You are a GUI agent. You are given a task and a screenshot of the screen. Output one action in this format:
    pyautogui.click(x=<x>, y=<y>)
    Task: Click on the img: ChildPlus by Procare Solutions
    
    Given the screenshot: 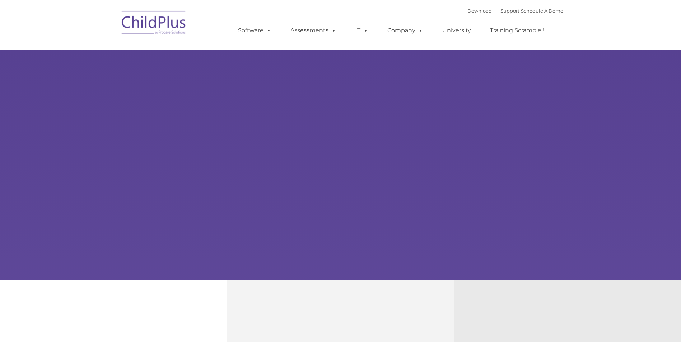 What is the action you would take?
    pyautogui.click(x=154, y=24)
    